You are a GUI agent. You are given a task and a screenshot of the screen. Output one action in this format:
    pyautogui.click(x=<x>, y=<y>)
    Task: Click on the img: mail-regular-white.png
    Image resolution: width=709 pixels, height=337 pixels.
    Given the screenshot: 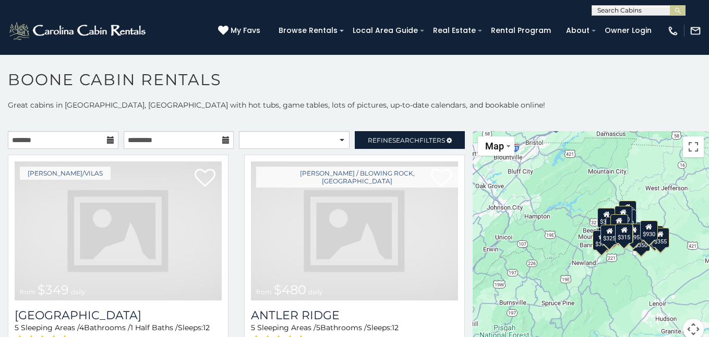 What is the action you would take?
    pyautogui.click(x=696, y=31)
    